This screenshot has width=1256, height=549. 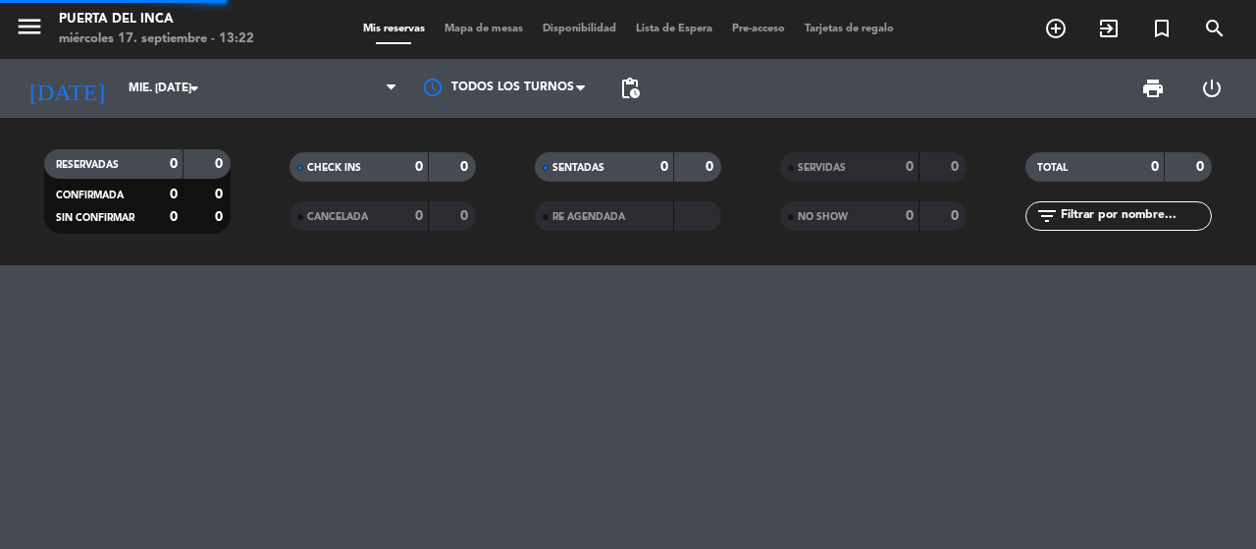 What do you see at coordinates (156, 20) in the screenshot?
I see `div: Puerta del Inca` at bounding box center [156, 20].